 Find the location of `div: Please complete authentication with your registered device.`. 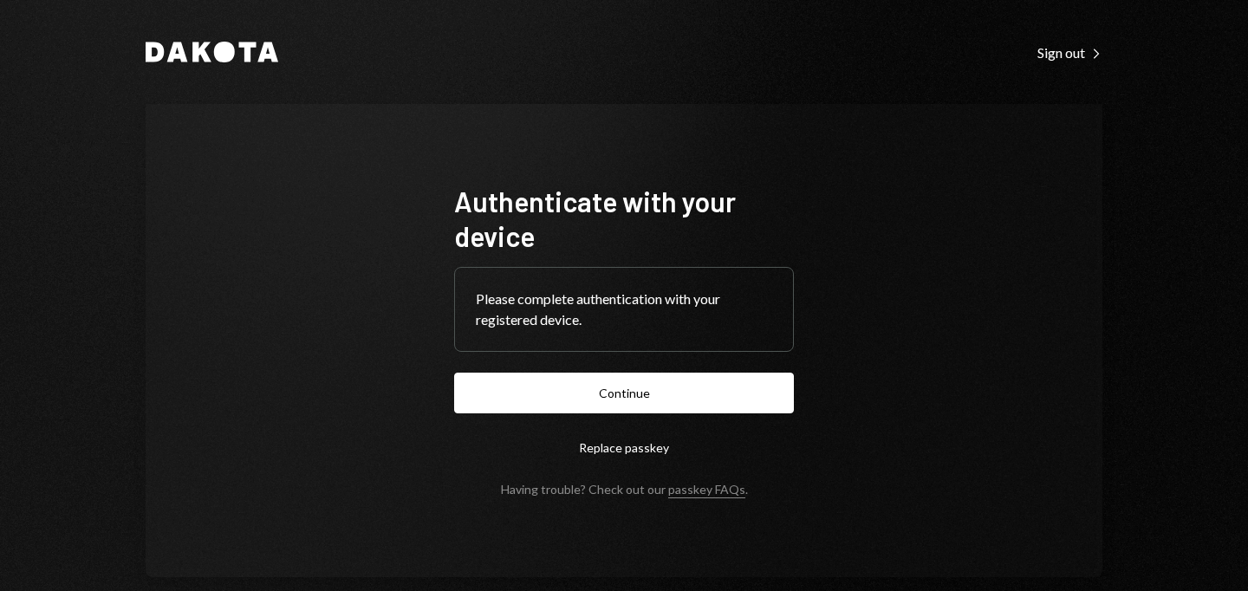

div: Please complete authentication with your registered device. is located at coordinates (624, 309).